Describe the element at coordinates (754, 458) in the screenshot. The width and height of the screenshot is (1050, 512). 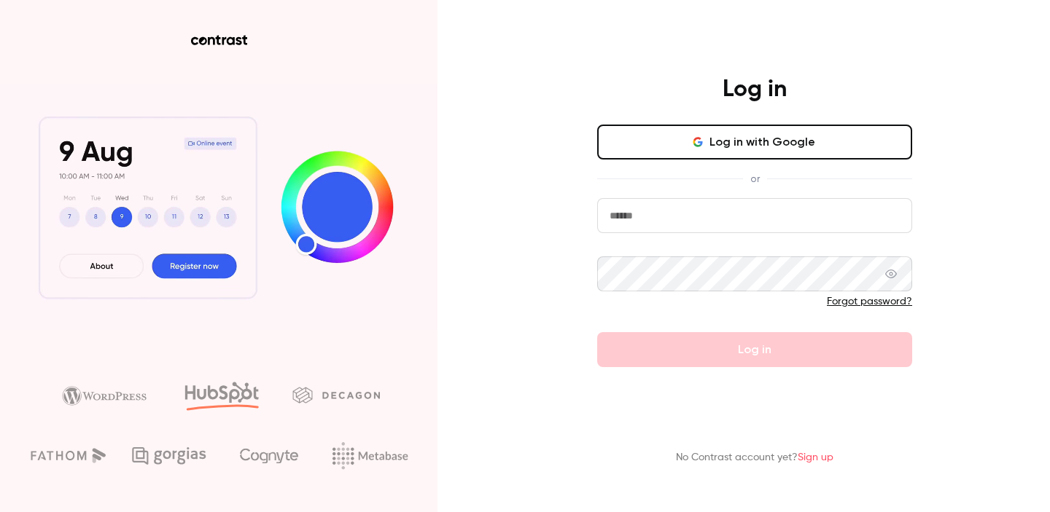
I see `p: No Contrast account yet?` at that location.